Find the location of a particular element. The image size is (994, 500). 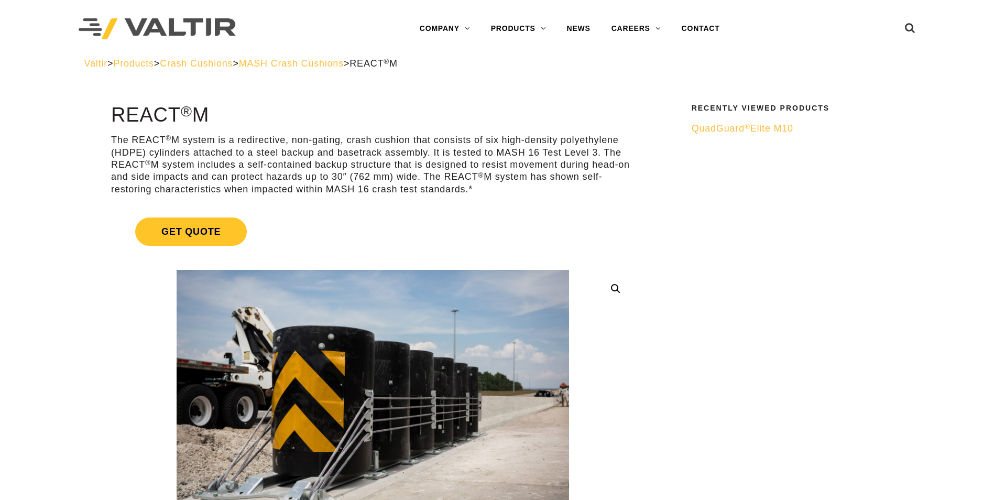

span: REACT M is located at coordinates (373, 63).